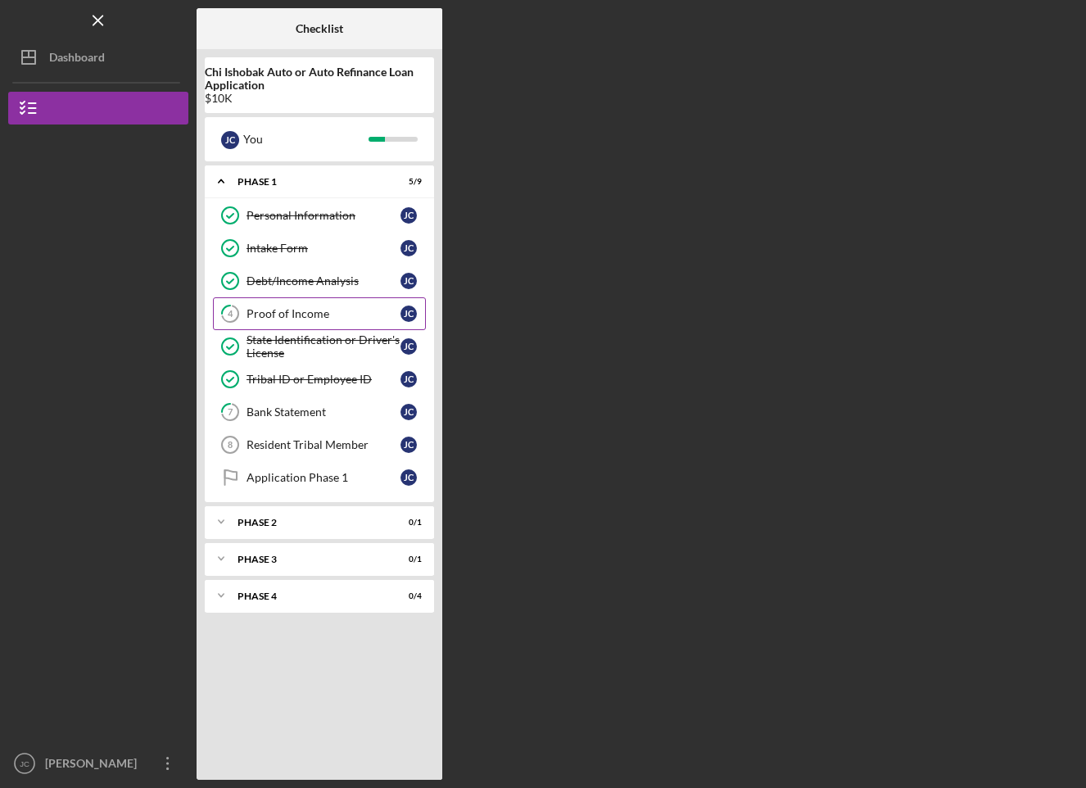 This screenshot has width=1086, height=788. What do you see at coordinates (309, 596) in the screenshot?
I see `div: Phase 4` at bounding box center [309, 596].